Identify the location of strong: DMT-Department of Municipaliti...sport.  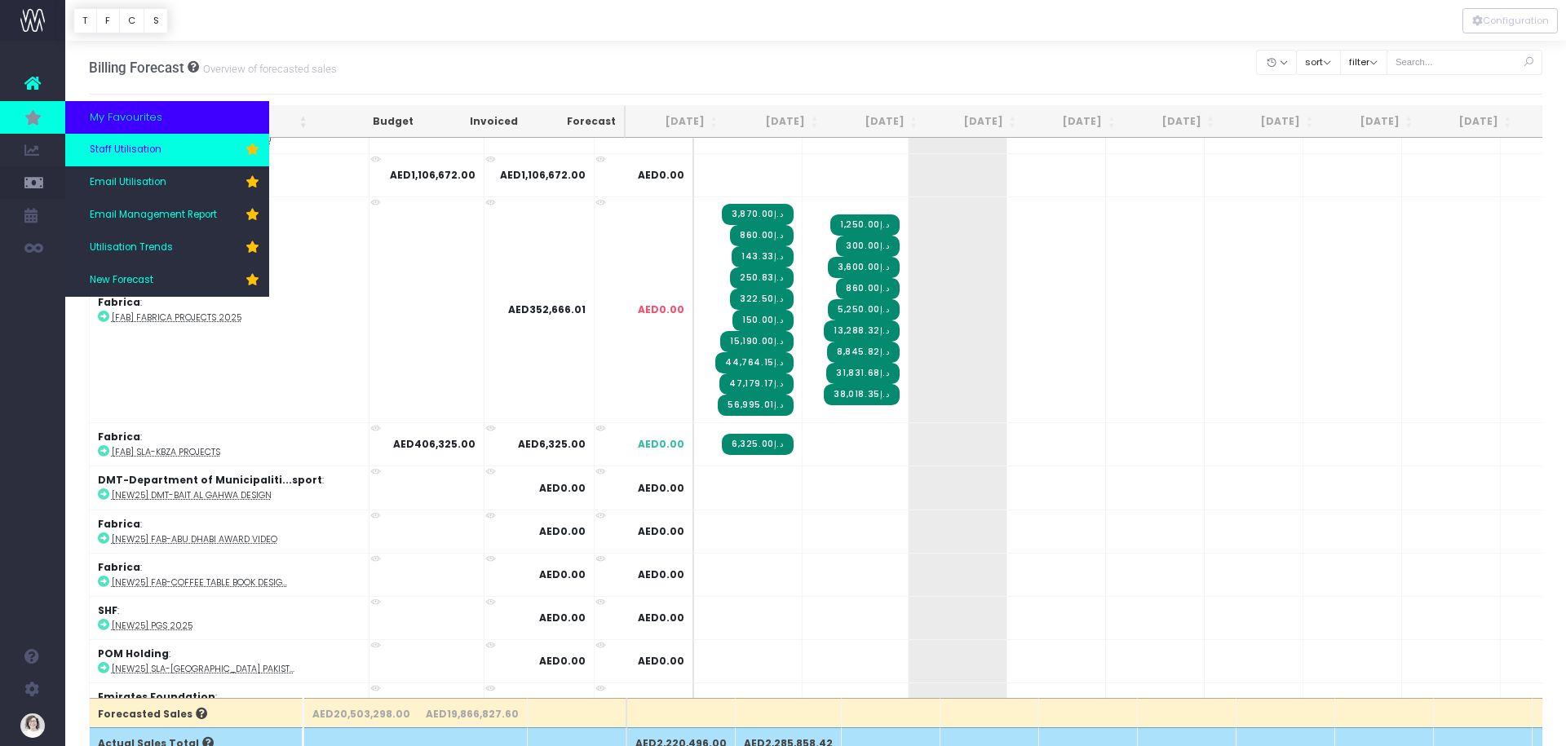
(210, 480).